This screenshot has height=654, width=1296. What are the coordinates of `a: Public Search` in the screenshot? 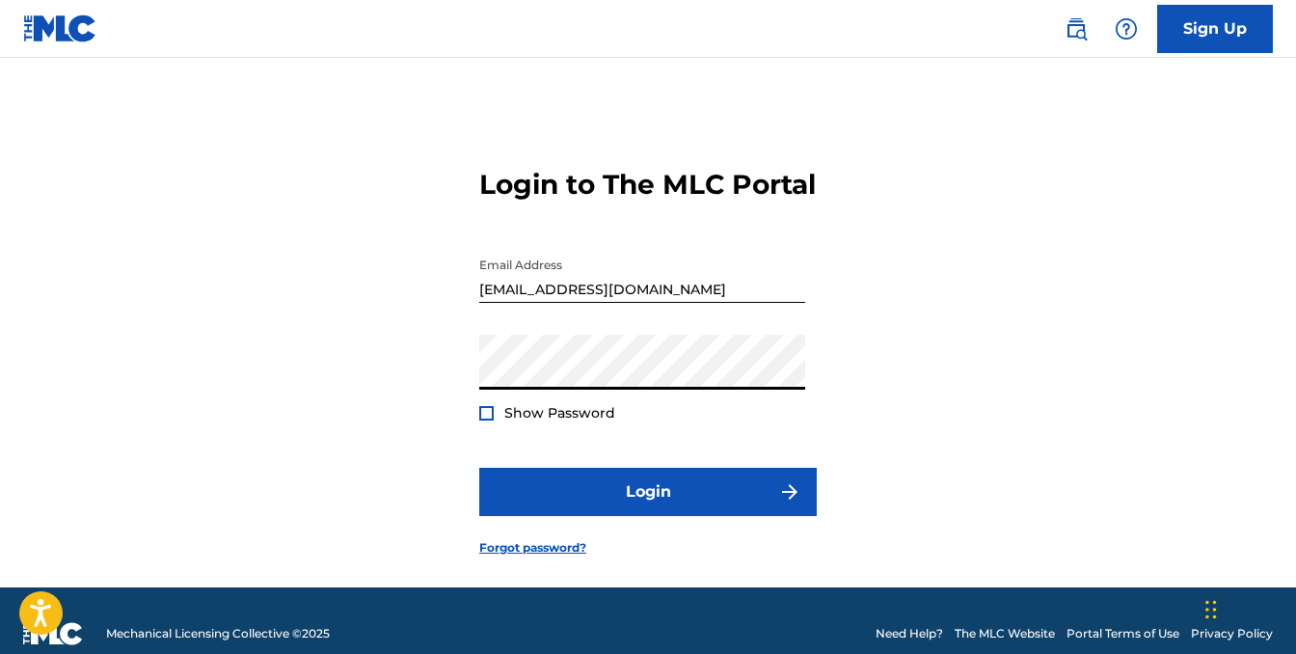 It's located at (1076, 29).